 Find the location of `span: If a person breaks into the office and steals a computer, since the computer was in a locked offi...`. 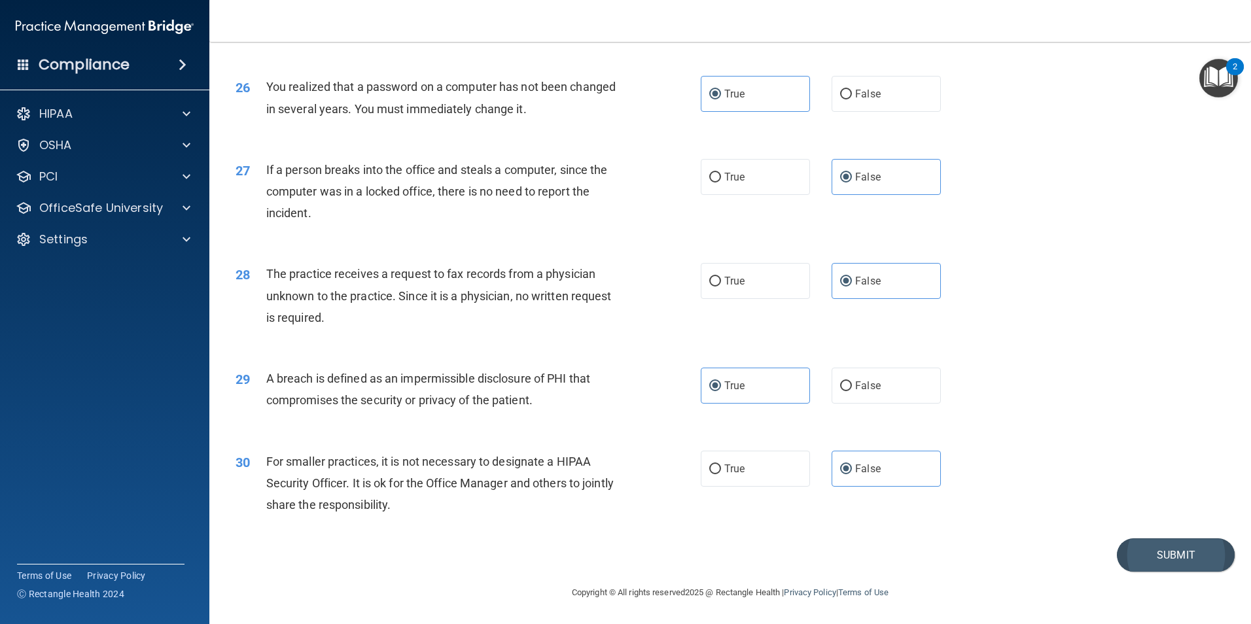

span: If a person breaks into the office and steals a computer, since the computer was in a locked offi... is located at coordinates (437, 191).